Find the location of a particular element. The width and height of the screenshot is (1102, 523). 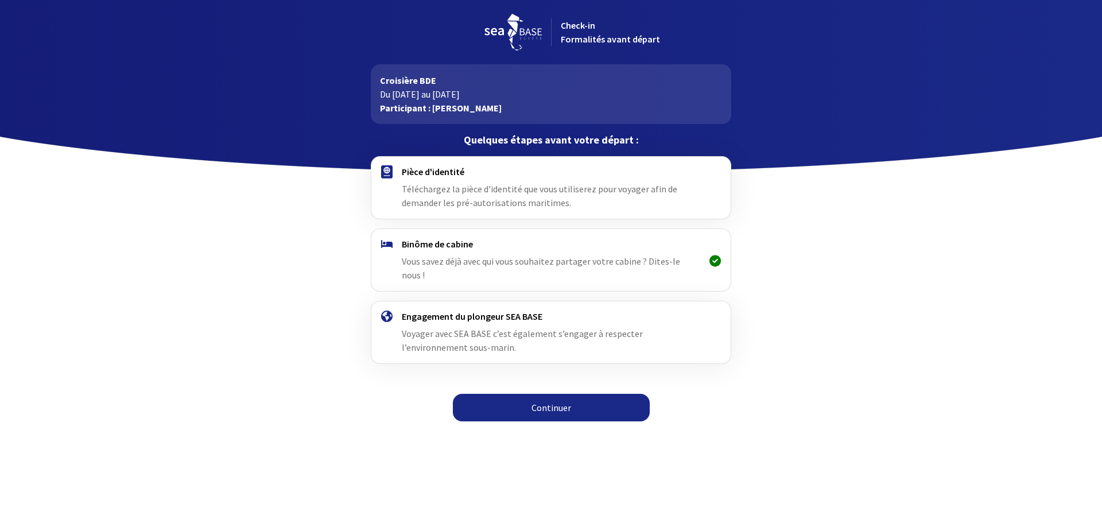

span: Voyager avec SEA BASE c’est également s’engager à respecter l’environnement sous-marin. is located at coordinates (522, 340).